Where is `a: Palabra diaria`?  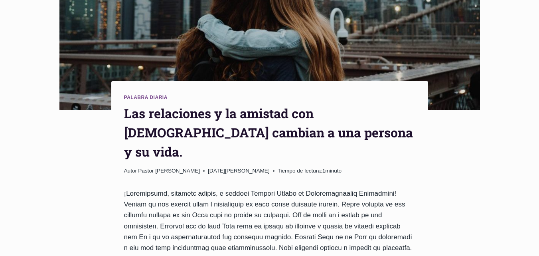 a: Palabra diaria is located at coordinates (146, 97).